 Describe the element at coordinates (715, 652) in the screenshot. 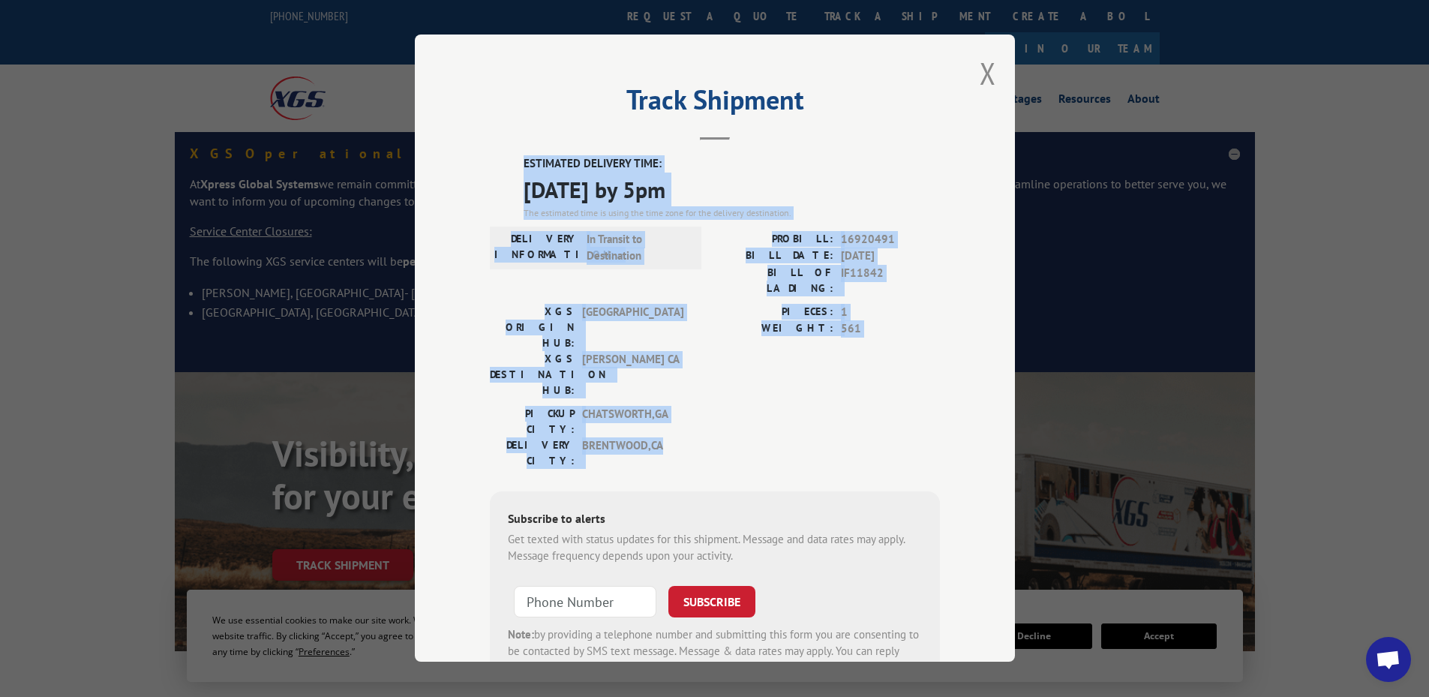

I see `div: by providing a telephone number and submitting this form you are consenting to be contacted by SM...` at that location.